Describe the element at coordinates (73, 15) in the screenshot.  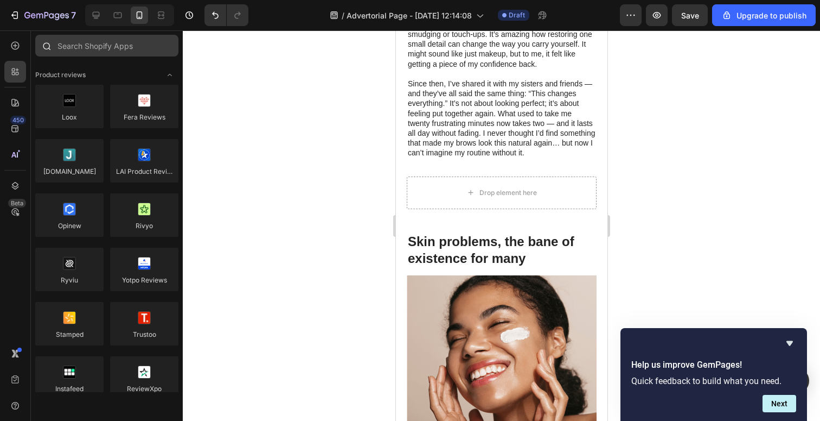
I see `p: 7` at that location.